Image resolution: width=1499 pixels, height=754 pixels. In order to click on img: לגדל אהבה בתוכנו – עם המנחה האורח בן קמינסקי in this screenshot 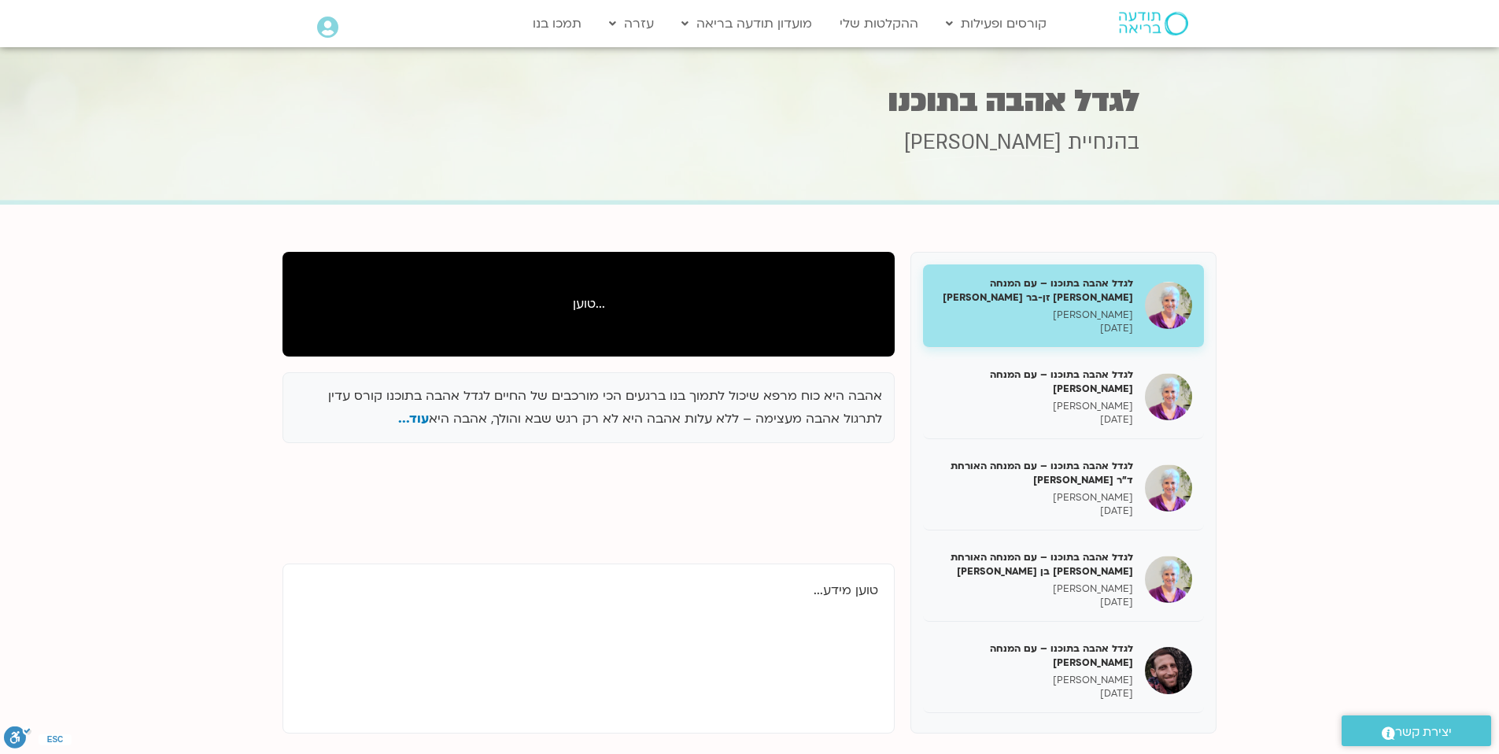, I will do `click(1169, 671)`.